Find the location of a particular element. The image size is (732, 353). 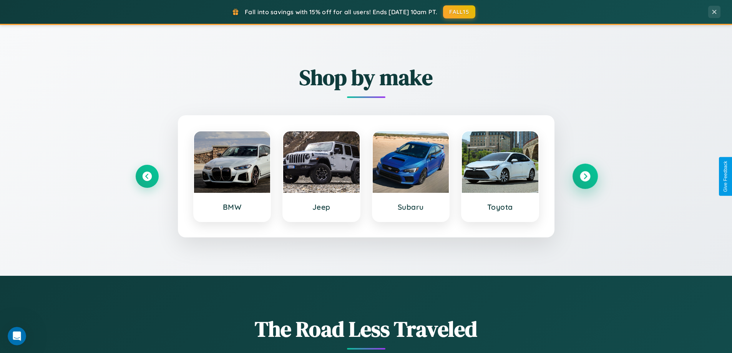

div: Give Feedback is located at coordinates (726, 176).